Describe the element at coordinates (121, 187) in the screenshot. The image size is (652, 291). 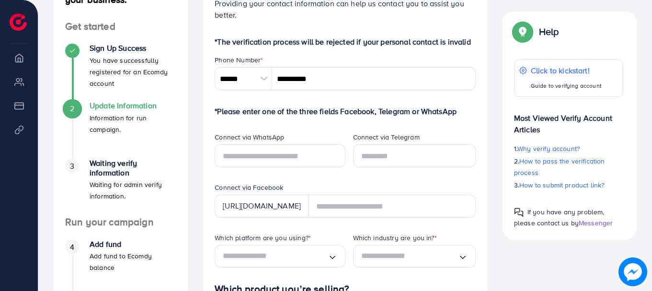
I see `li: Waiting verify information` at that location.